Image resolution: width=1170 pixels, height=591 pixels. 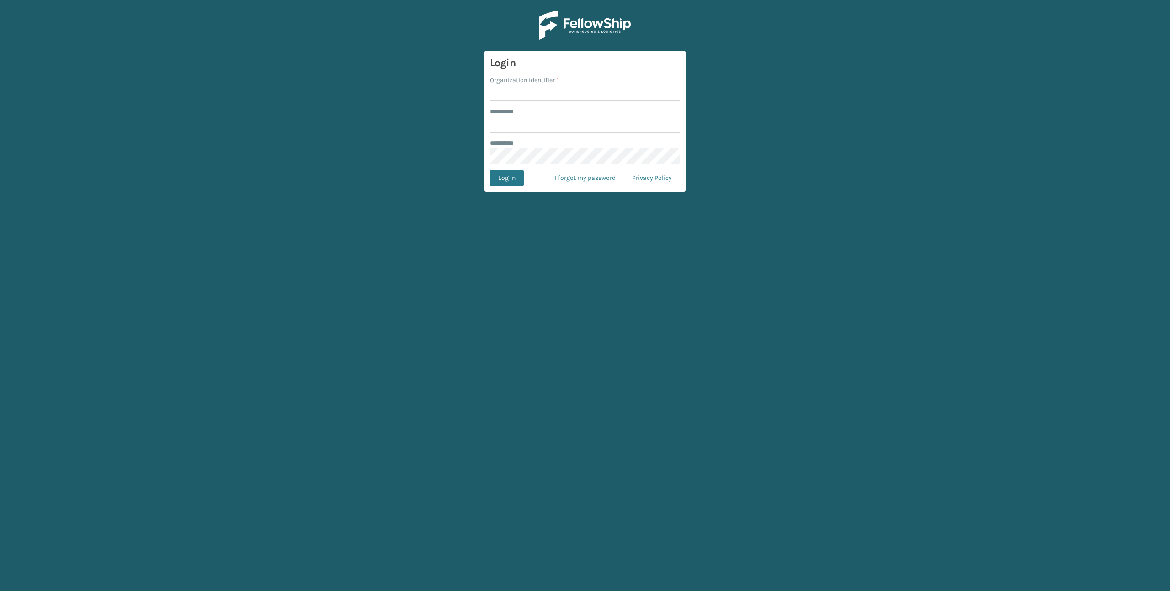 I want to click on h3: Login, so click(x=585, y=63).